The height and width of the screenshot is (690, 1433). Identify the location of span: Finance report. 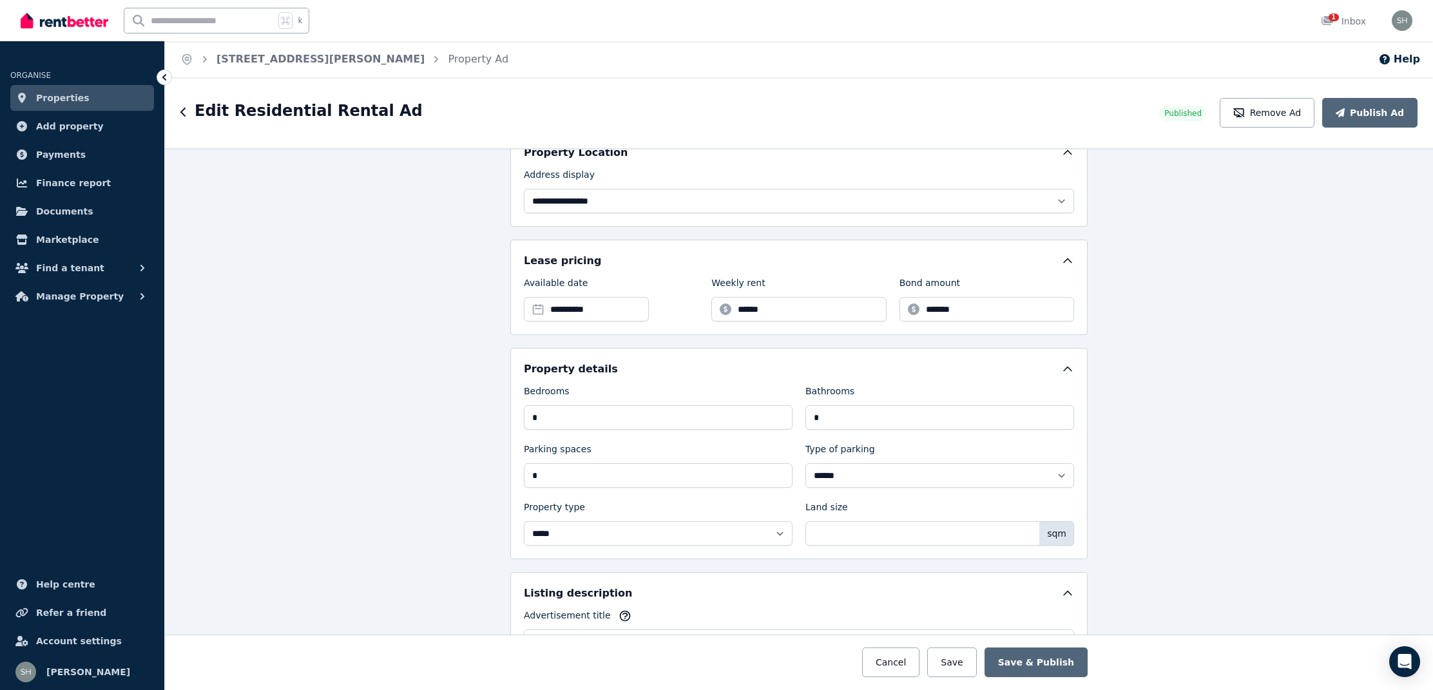
(73, 183).